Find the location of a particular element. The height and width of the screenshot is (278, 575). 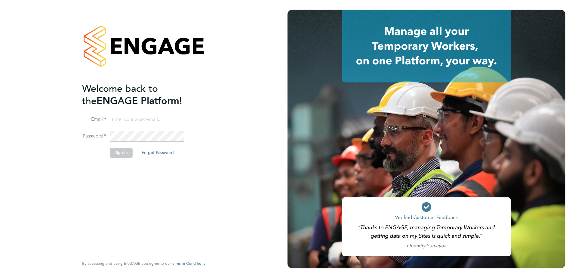

a: Terms & Conditions is located at coordinates (188, 263).